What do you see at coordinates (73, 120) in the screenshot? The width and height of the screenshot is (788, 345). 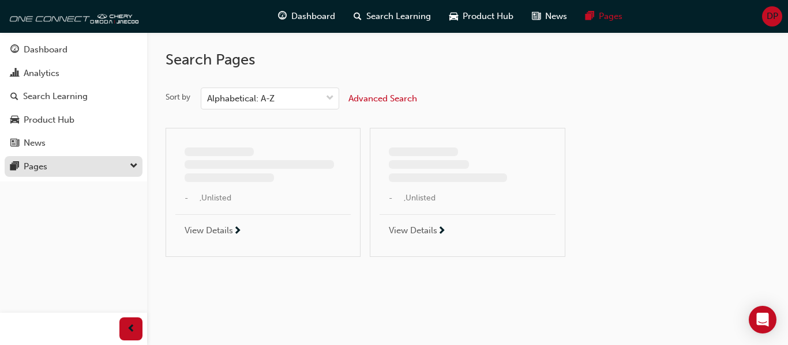 I see `a: Product Hub` at bounding box center [73, 120].